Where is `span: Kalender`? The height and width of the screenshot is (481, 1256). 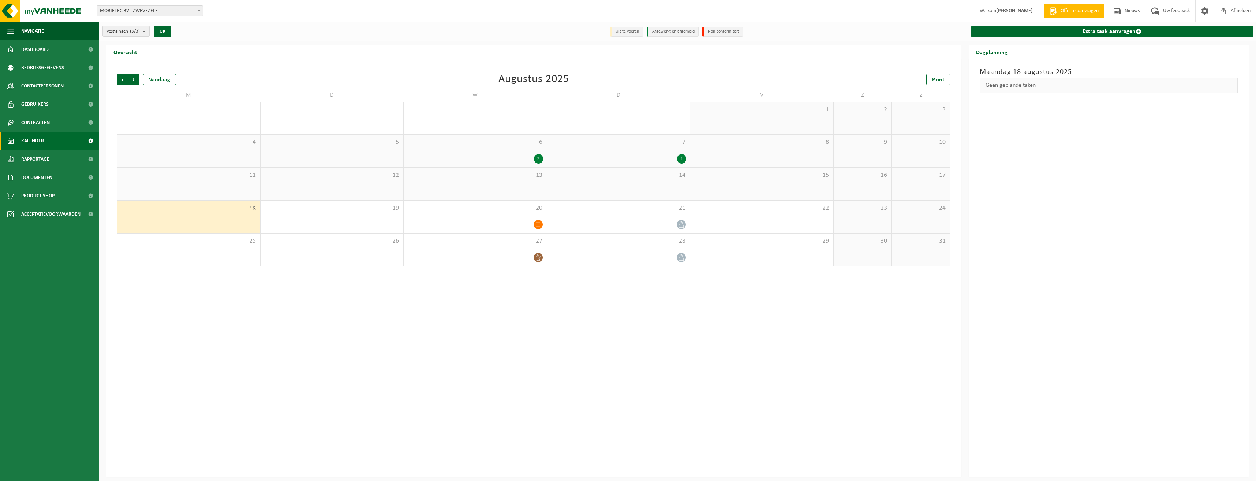 span: Kalender is located at coordinates (33, 141).